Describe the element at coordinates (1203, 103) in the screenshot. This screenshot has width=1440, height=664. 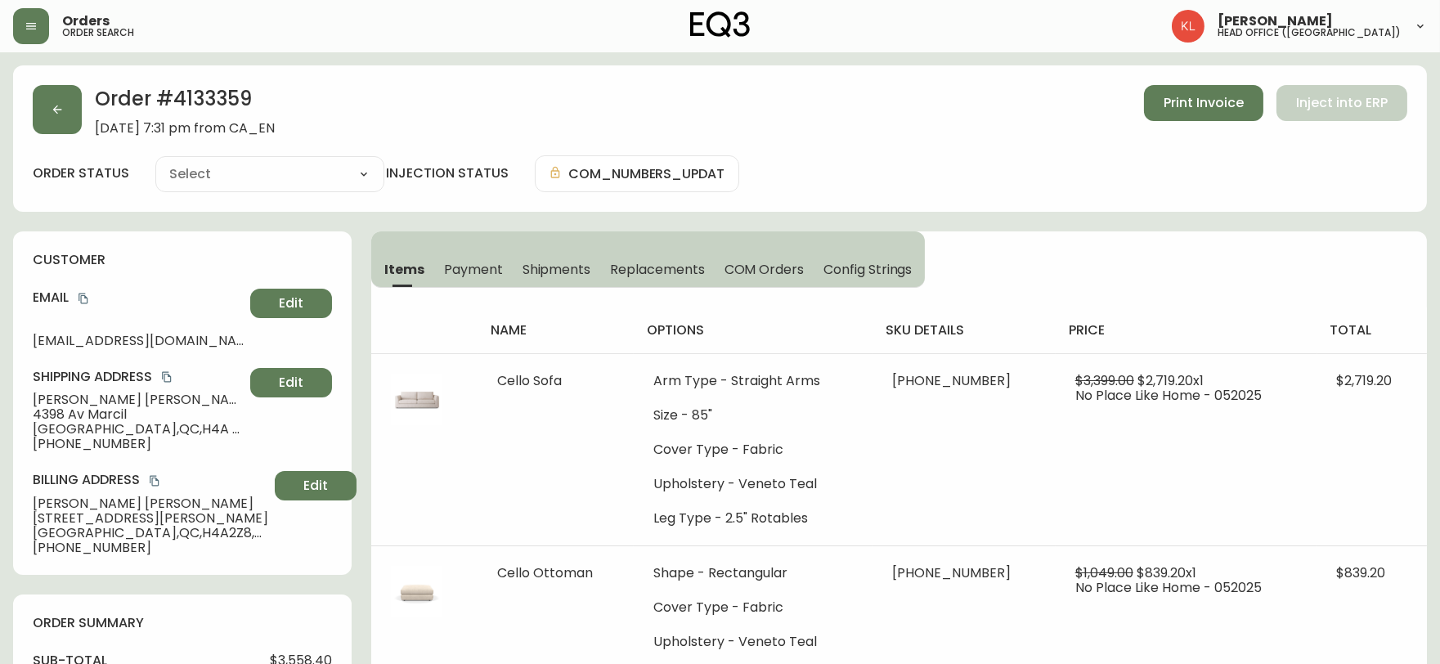
I see `button: Print Invoice` at that location.